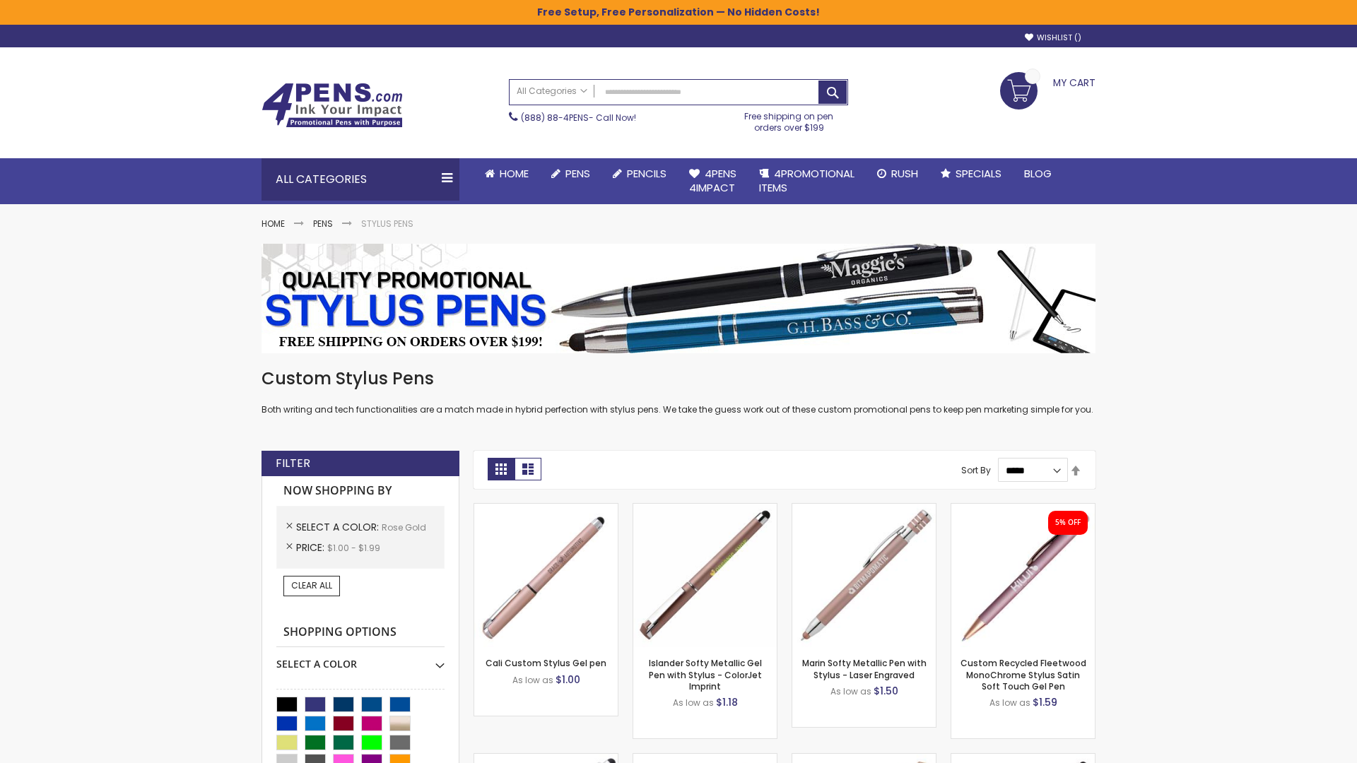  Describe the element at coordinates (403, 527) in the screenshot. I see `span: Rose Gold` at that location.